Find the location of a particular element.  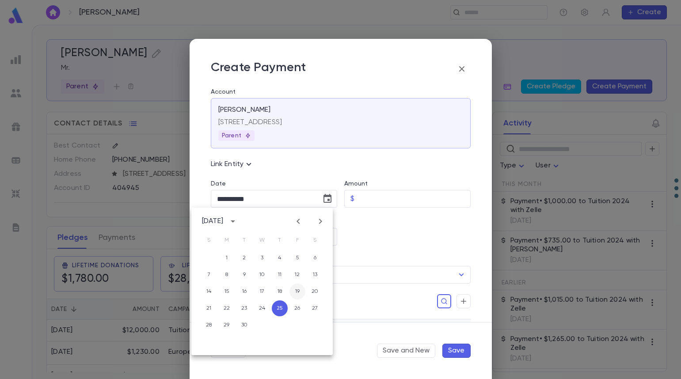

button: 21 is located at coordinates (209, 308).